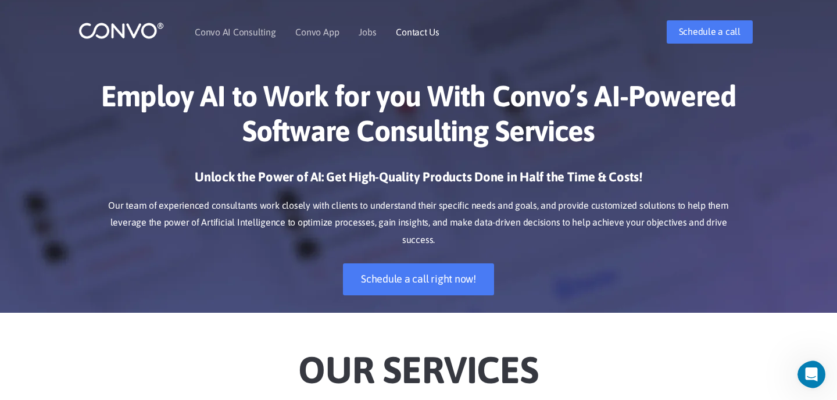  Describe the element at coordinates (417, 32) in the screenshot. I see `a: Contact Us` at that location.